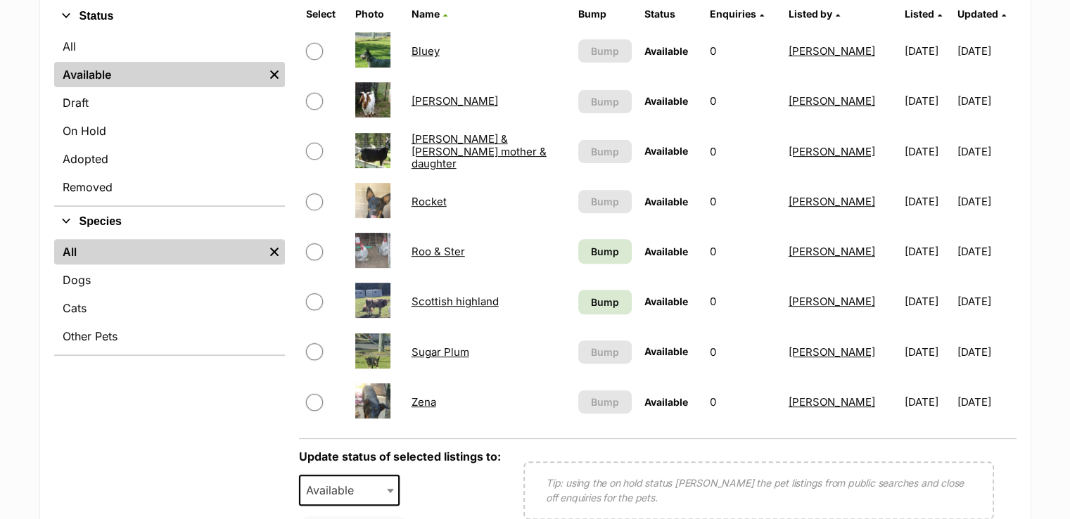 Image resolution: width=1070 pixels, height=519 pixels. I want to click on th: Select, so click(324, 14).